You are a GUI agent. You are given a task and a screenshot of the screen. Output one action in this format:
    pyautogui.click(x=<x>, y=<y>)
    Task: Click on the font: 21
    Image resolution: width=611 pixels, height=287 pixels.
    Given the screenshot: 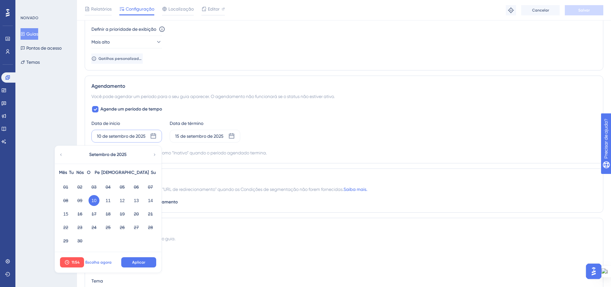 What is the action you would take?
    pyautogui.click(x=150, y=214)
    